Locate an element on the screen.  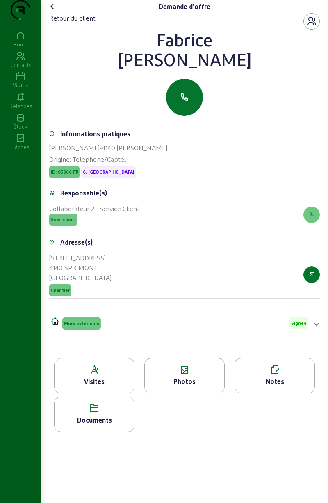
span: Murs extérieurs is located at coordinates (82, 323).